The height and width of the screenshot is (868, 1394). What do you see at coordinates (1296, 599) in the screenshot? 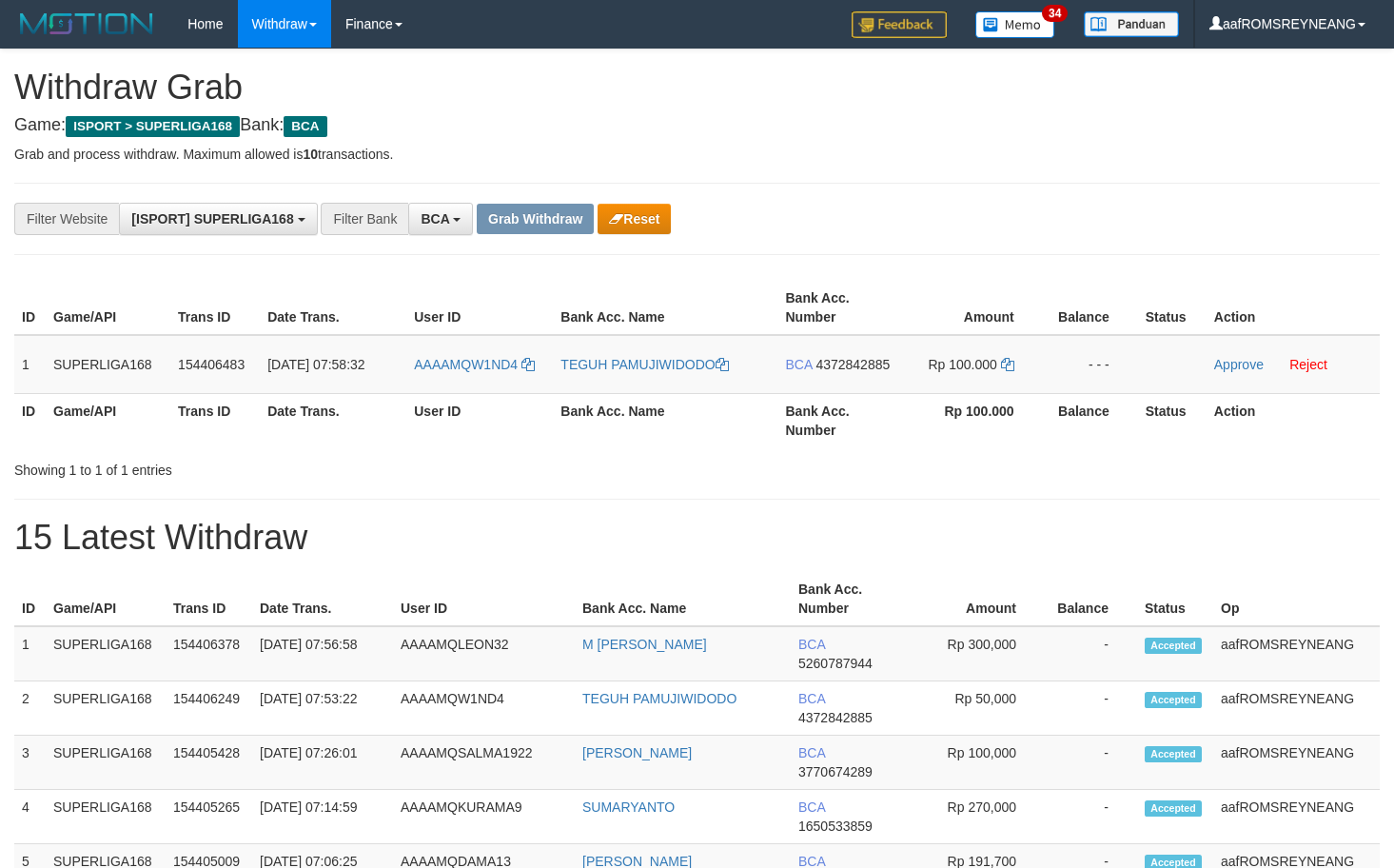
I see `th: Op` at bounding box center [1296, 599].